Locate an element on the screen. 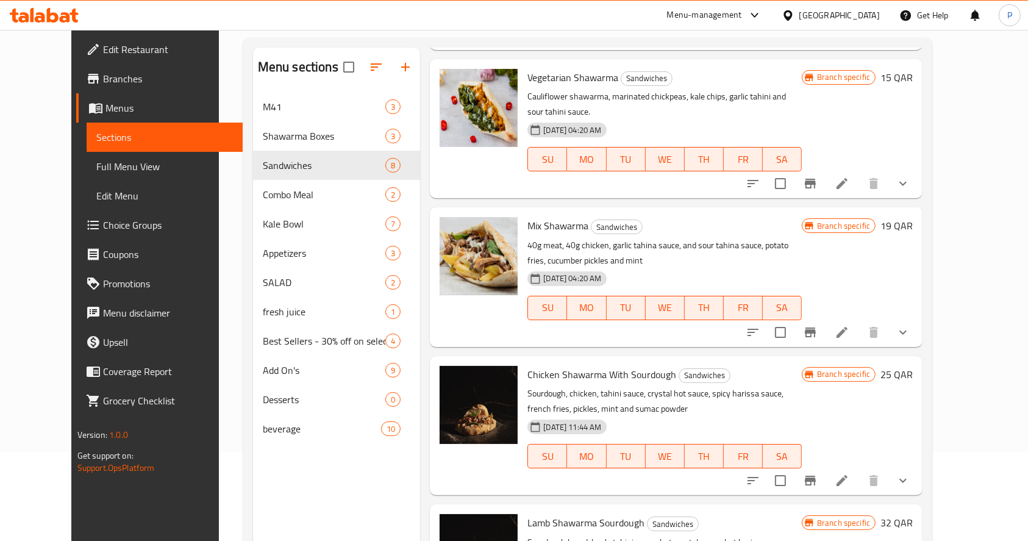 This screenshot has height=541, width=1028. a: Coverage Report is located at coordinates (160, 371).